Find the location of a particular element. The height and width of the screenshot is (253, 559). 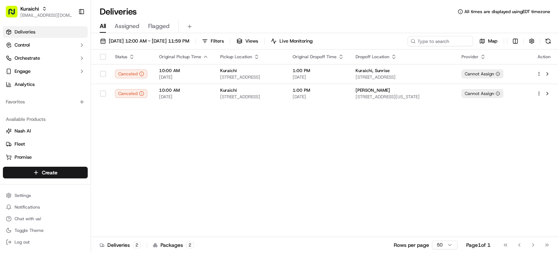

span: Pickup Location is located at coordinates (236, 57).